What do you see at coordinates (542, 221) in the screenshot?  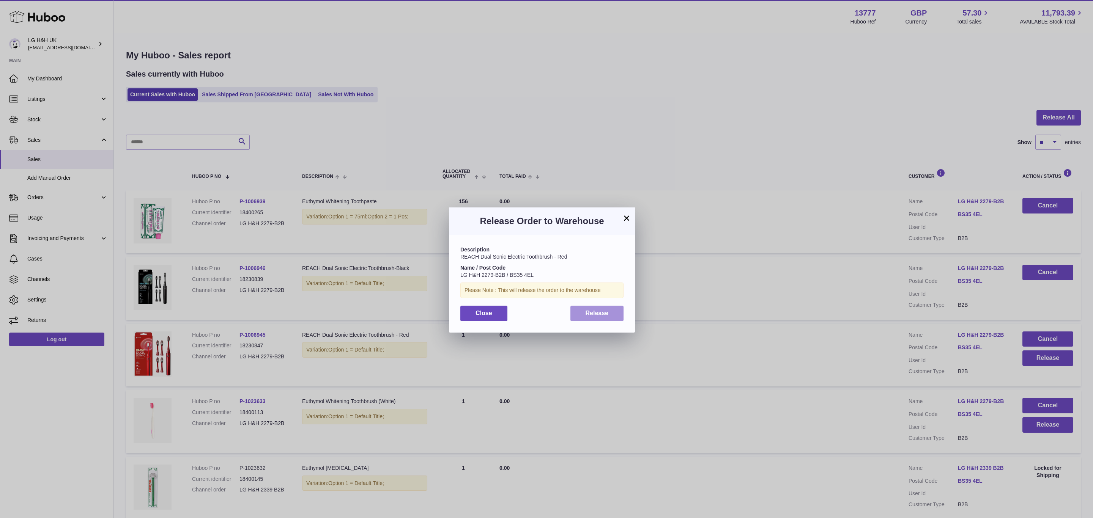 I see `h3: Release Order to Warehouse` at bounding box center [542, 221].